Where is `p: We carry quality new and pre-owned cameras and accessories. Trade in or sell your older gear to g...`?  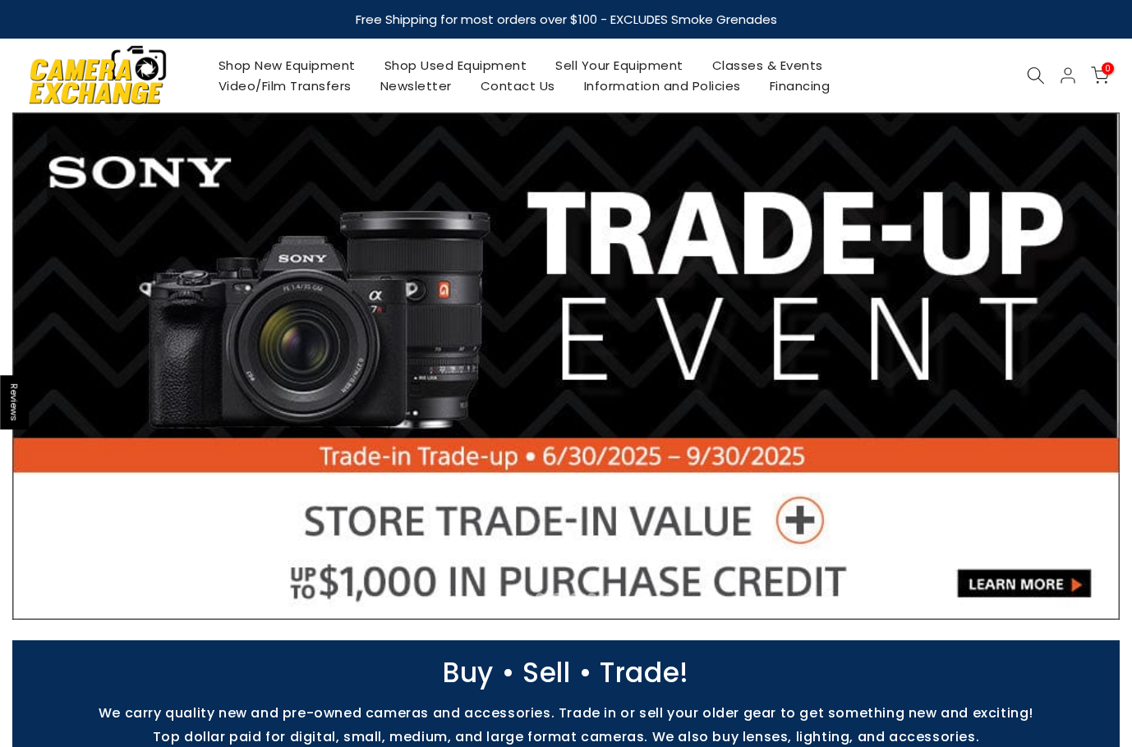
p: We carry quality new and pre-owned cameras and accessories. Trade in or sell your older gear to g... is located at coordinates (566, 713).